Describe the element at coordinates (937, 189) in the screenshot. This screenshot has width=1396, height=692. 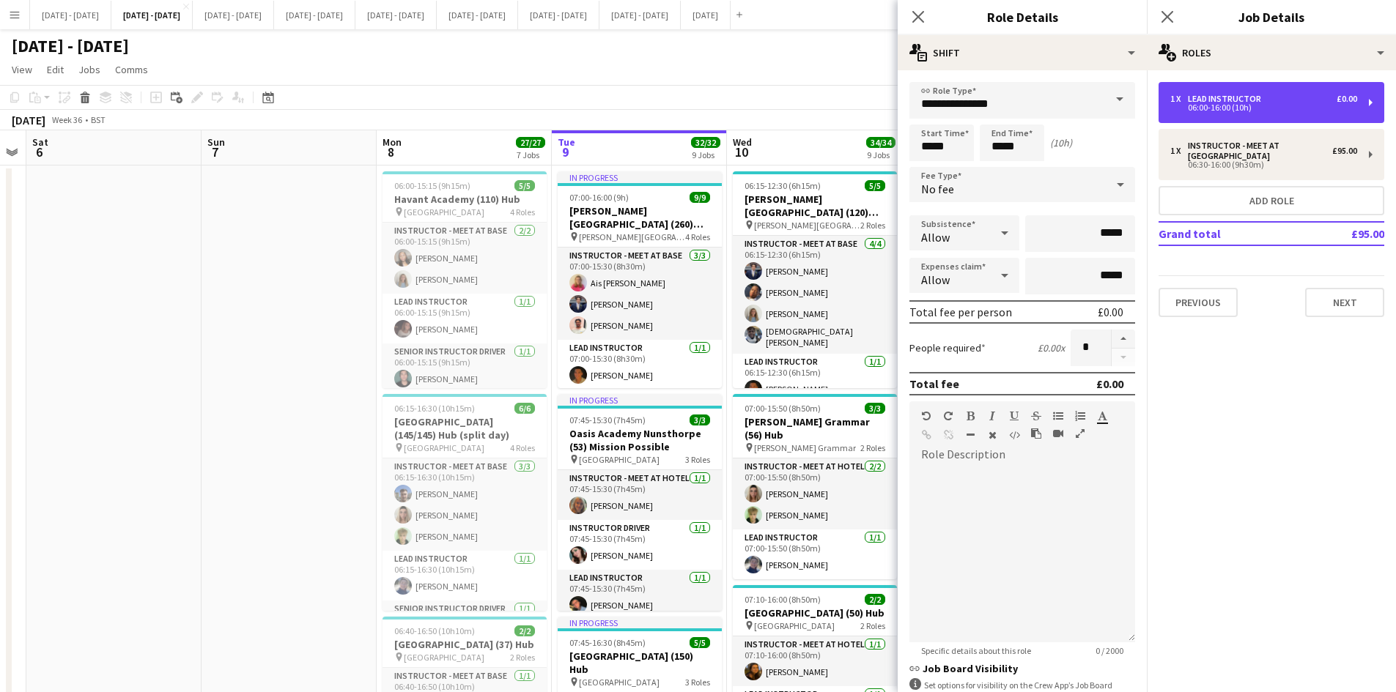
I see `span: No fee` at that location.